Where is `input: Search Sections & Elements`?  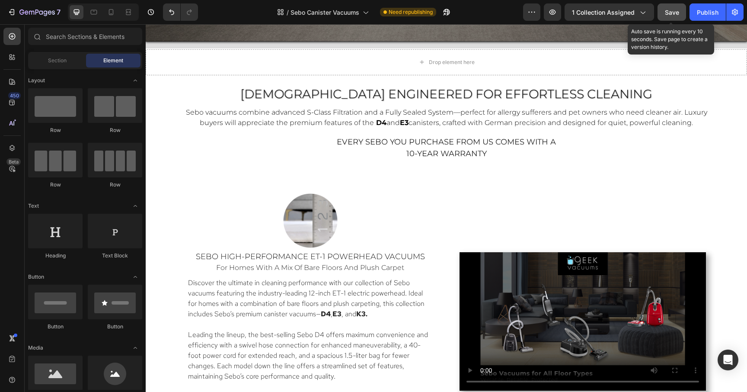 input: Search Sections & Elements is located at coordinates (85, 36).